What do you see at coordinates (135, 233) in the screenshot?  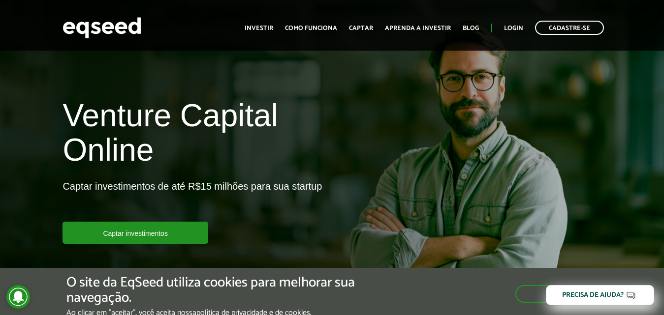 I see `a: Captar investimentos` at bounding box center [135, 233].